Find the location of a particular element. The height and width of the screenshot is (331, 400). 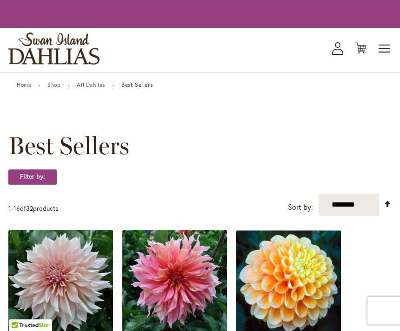

a: All Dahlias is located at coordinates (91, 85).